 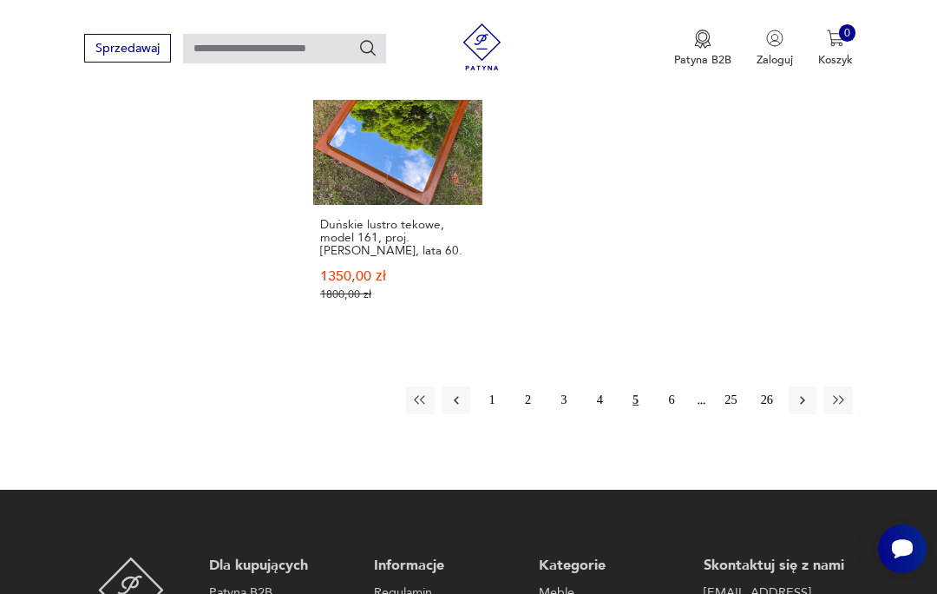 What do you see at coordinates (775, 60) in the screenshot?
I see `p: Zaloguj` at bounding box center [775, 60].